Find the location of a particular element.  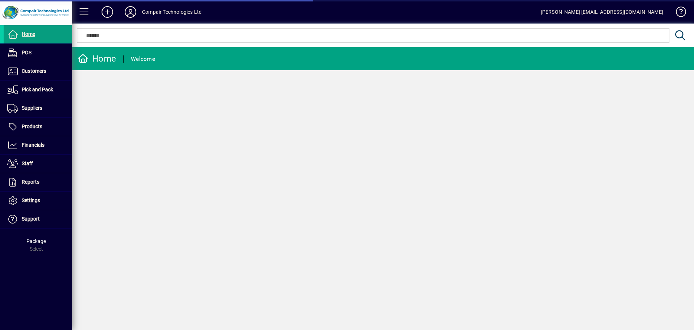

a: Pick and Pack is located at coordinates (38, 90).